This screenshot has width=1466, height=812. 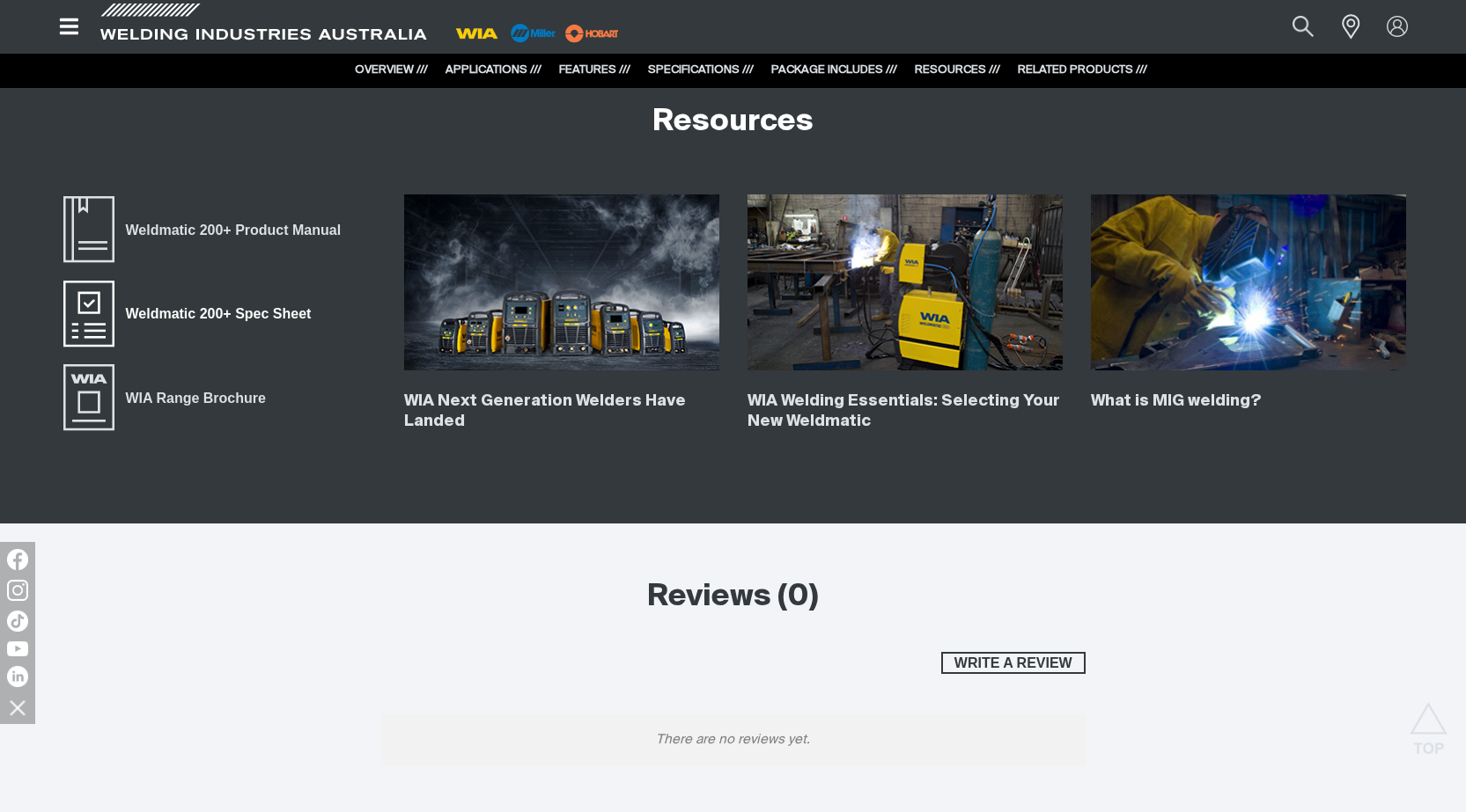 What do you see at coordinates (834, 70) in the screenshot?
I see `a: PACKAGE INCLUDES ///` at bounding box center [834, 70].